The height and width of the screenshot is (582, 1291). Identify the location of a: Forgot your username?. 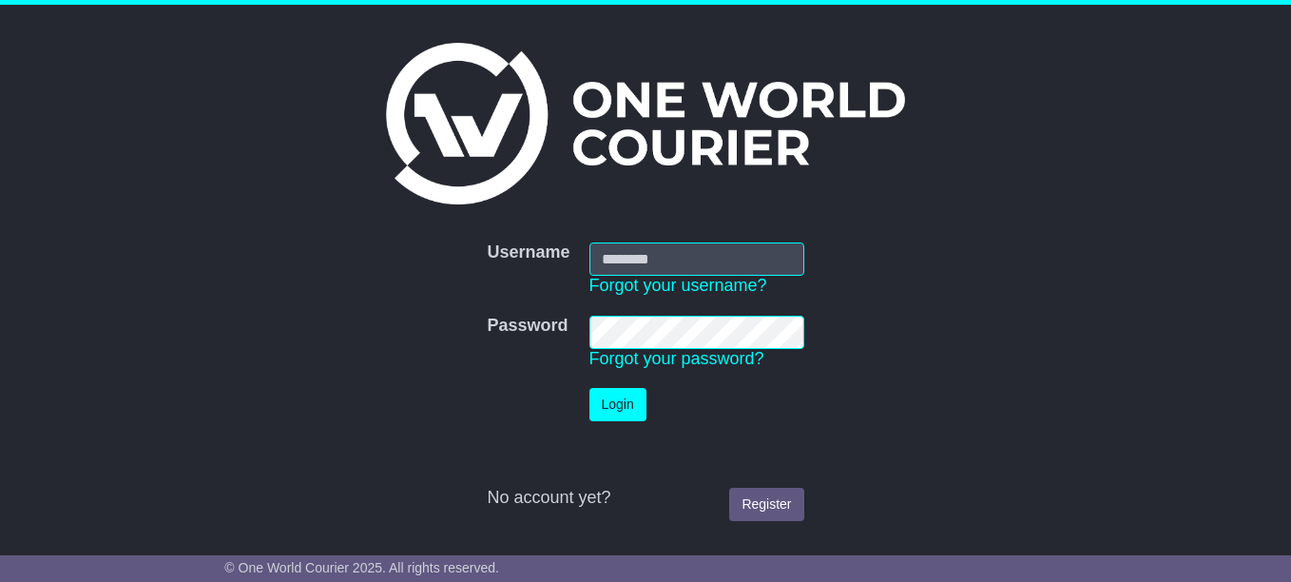
(678, 285).